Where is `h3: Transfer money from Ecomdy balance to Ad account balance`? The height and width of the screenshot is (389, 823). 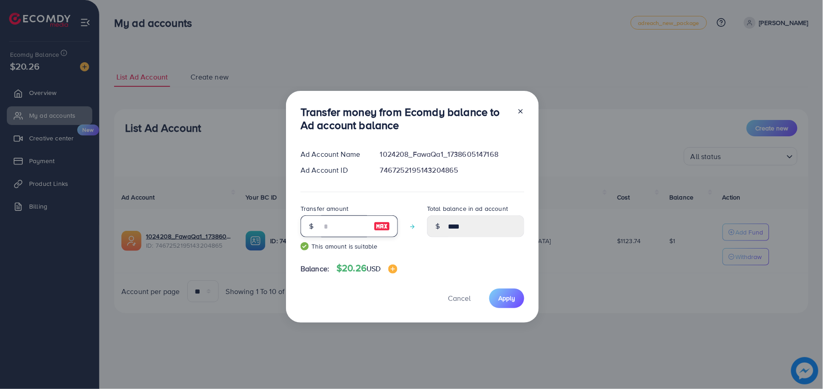
h3: Transfer money from Ecomdy balance to Ad account balance is located at coordinates (405, 119).